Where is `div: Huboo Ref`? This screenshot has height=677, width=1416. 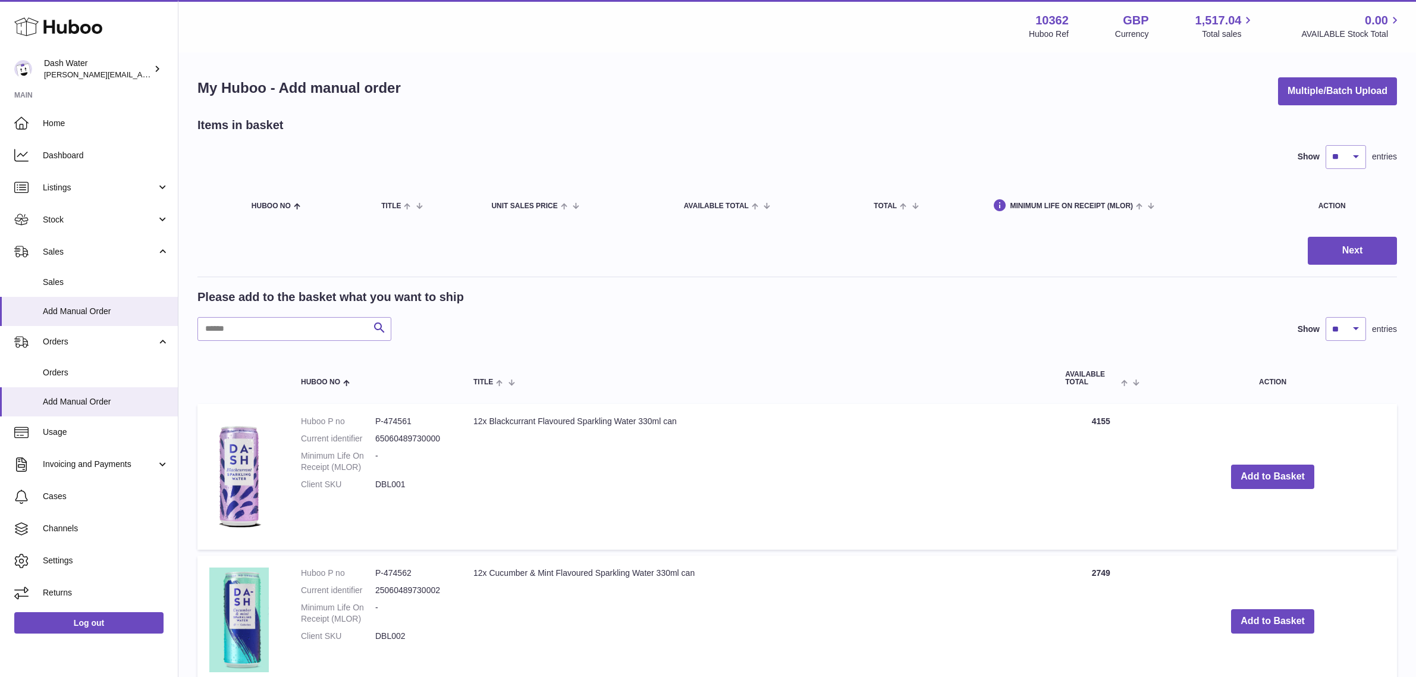
div: Huboo Ref is located at coordinates (1049, 34).